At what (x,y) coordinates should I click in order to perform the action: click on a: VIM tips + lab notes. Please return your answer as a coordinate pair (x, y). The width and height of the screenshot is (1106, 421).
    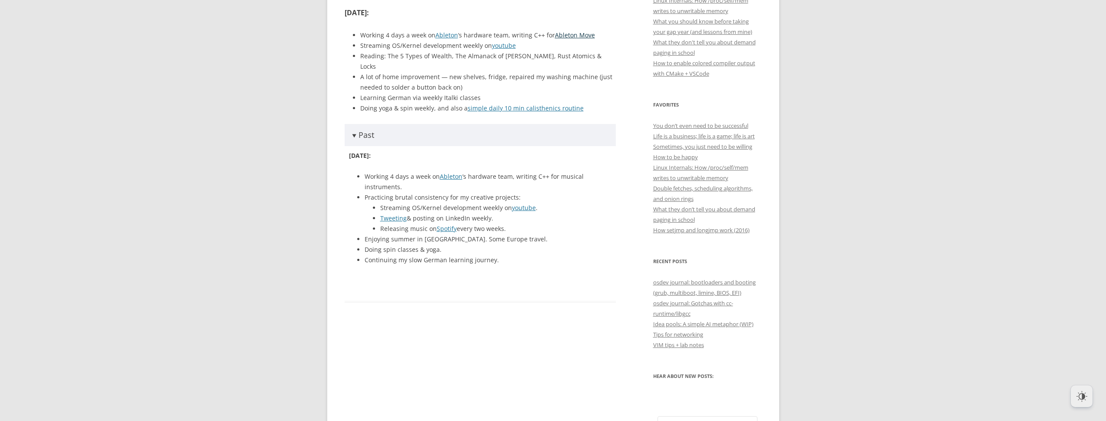
    Looking at the image, I should click on (679, 345).